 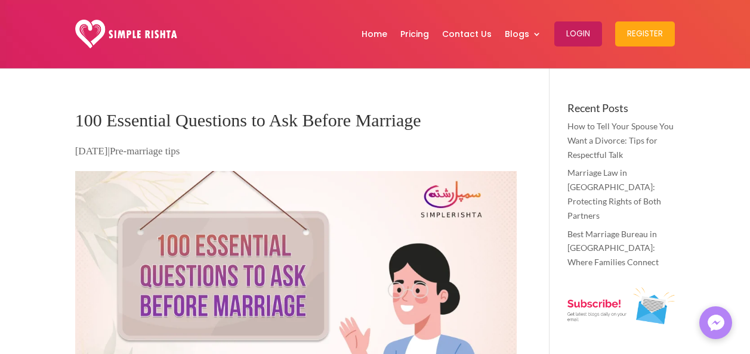 What do you see at coordinates (578, 34) in the screenshot?
I see `a: Login` at bounding box center [578, 34].